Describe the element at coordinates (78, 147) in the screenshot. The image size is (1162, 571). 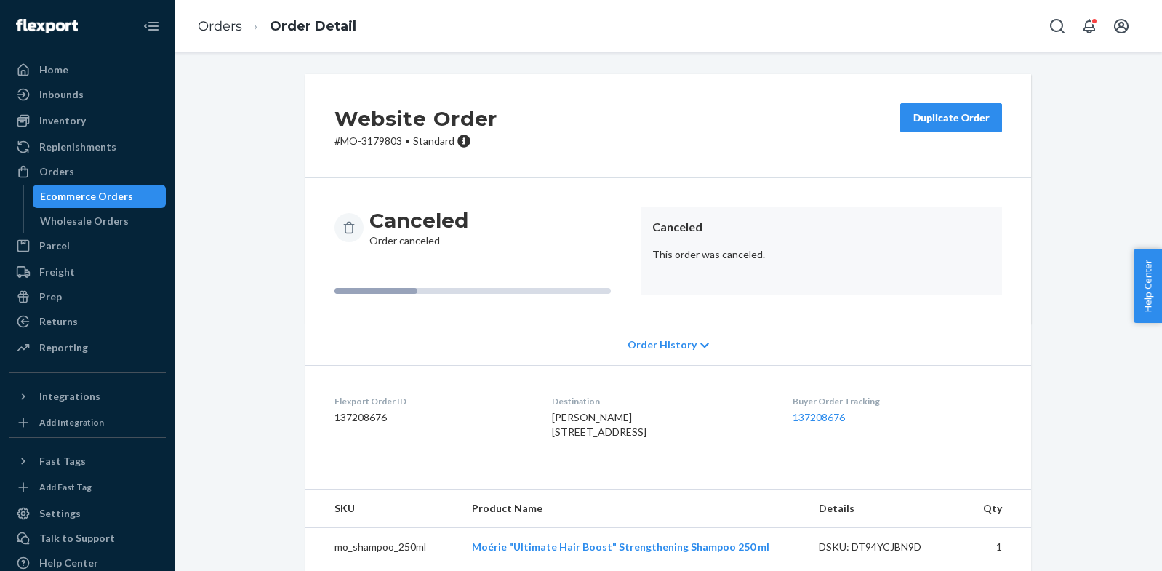
I see `div: Replenishments` at that location.